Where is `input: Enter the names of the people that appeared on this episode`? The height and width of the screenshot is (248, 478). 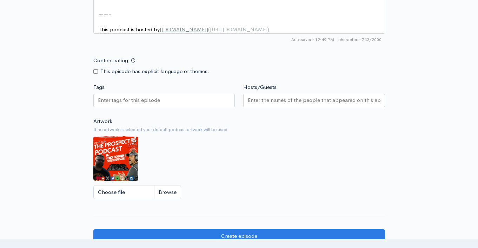 input: Enter the names of the people that appeared on this episode is located at coordinates (314, 100).